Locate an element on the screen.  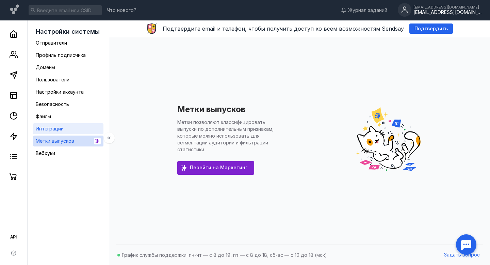
a: Интеграции is located at coordinates (68, 129).